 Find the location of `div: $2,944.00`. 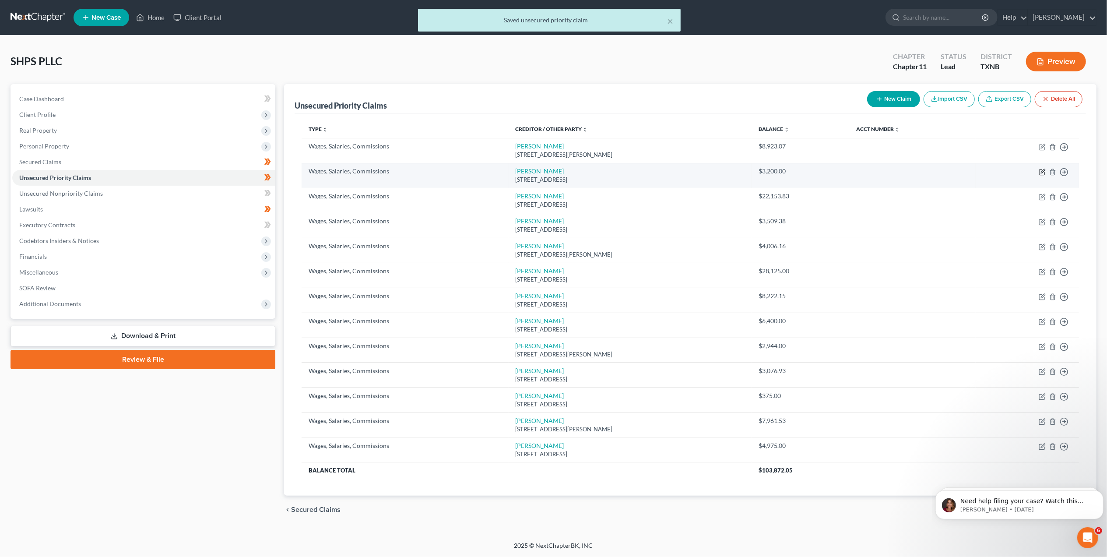

div: $2,944.00 is located at coordinates (800, 346).